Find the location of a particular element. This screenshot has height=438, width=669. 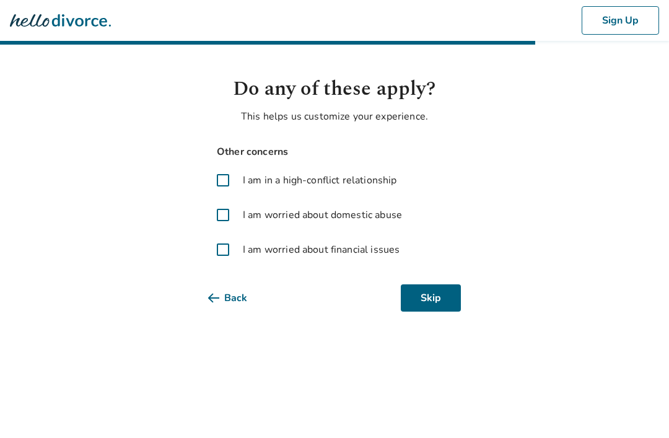

span: I am worried about financial issues is located at coordinates (321, 249).